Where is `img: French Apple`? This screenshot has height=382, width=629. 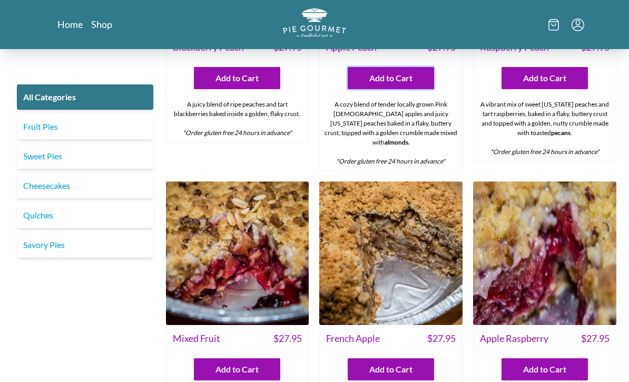
img: French Apple is located at coordinates (391, 254).